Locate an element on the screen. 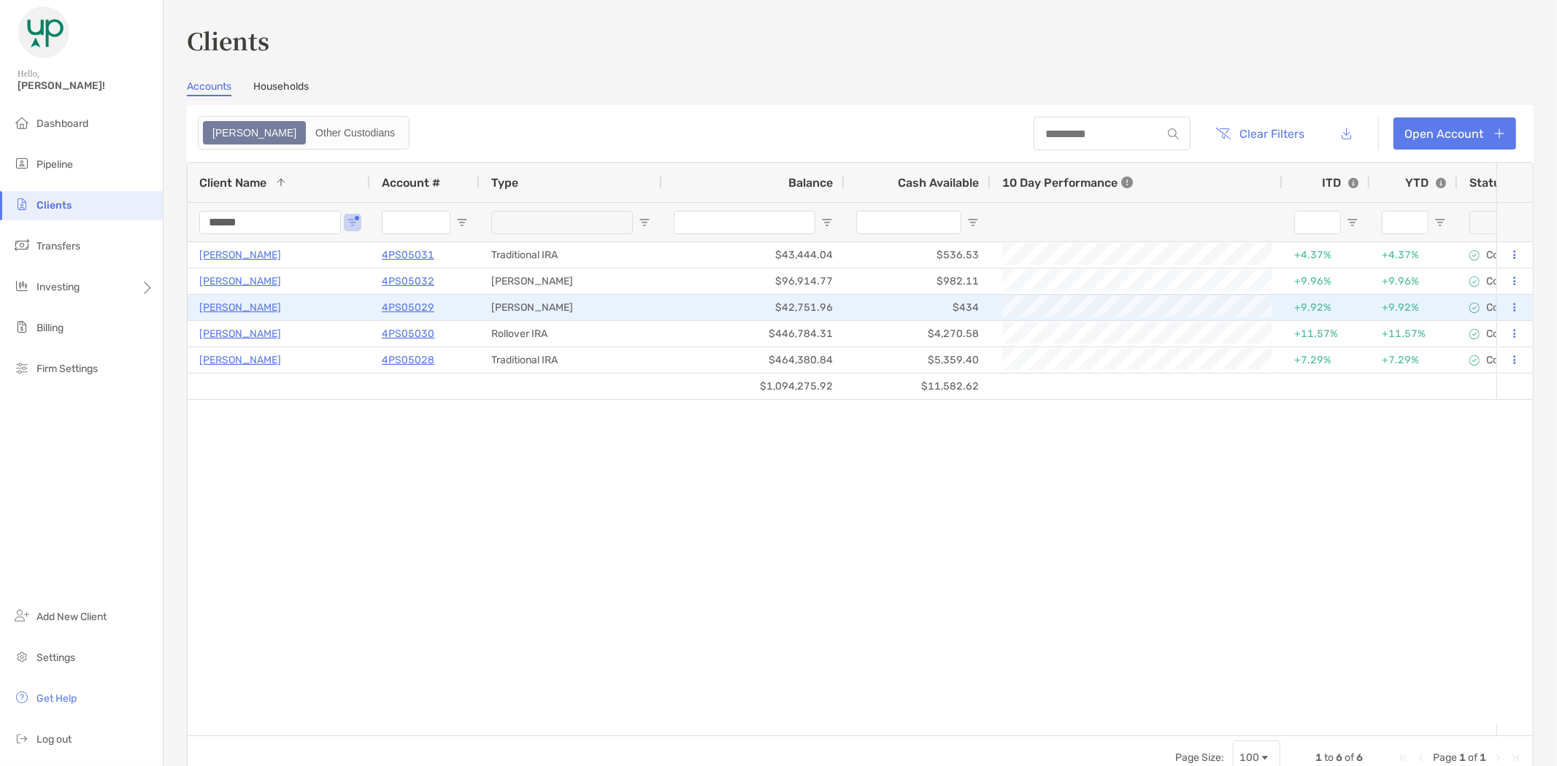  img: investing icon is located at coordinates (22, 286).